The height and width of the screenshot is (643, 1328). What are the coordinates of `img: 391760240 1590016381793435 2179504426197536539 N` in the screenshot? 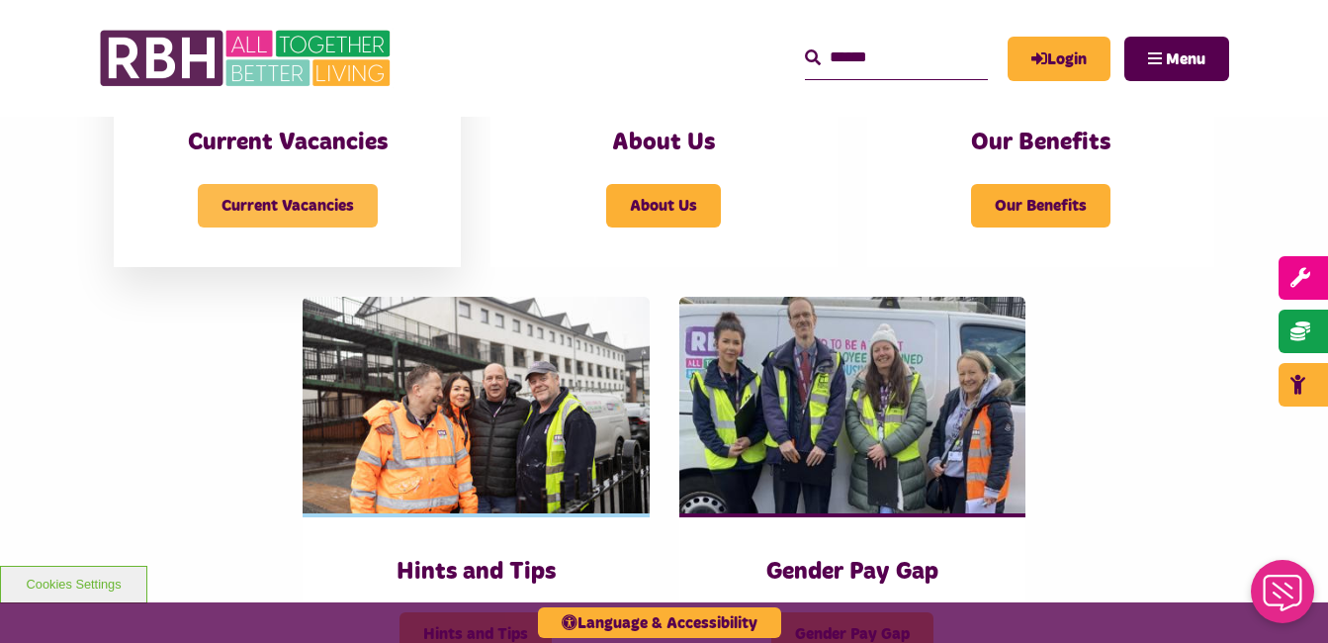 It's located at (852, 404).